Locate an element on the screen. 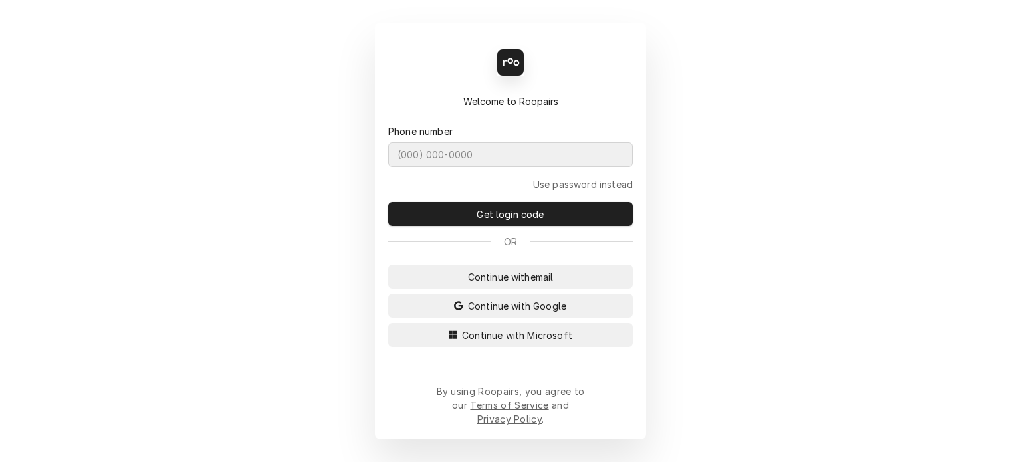 The image size is (1021, 462). div: Welcome to Roopairs is located at coordinates (510, 101).